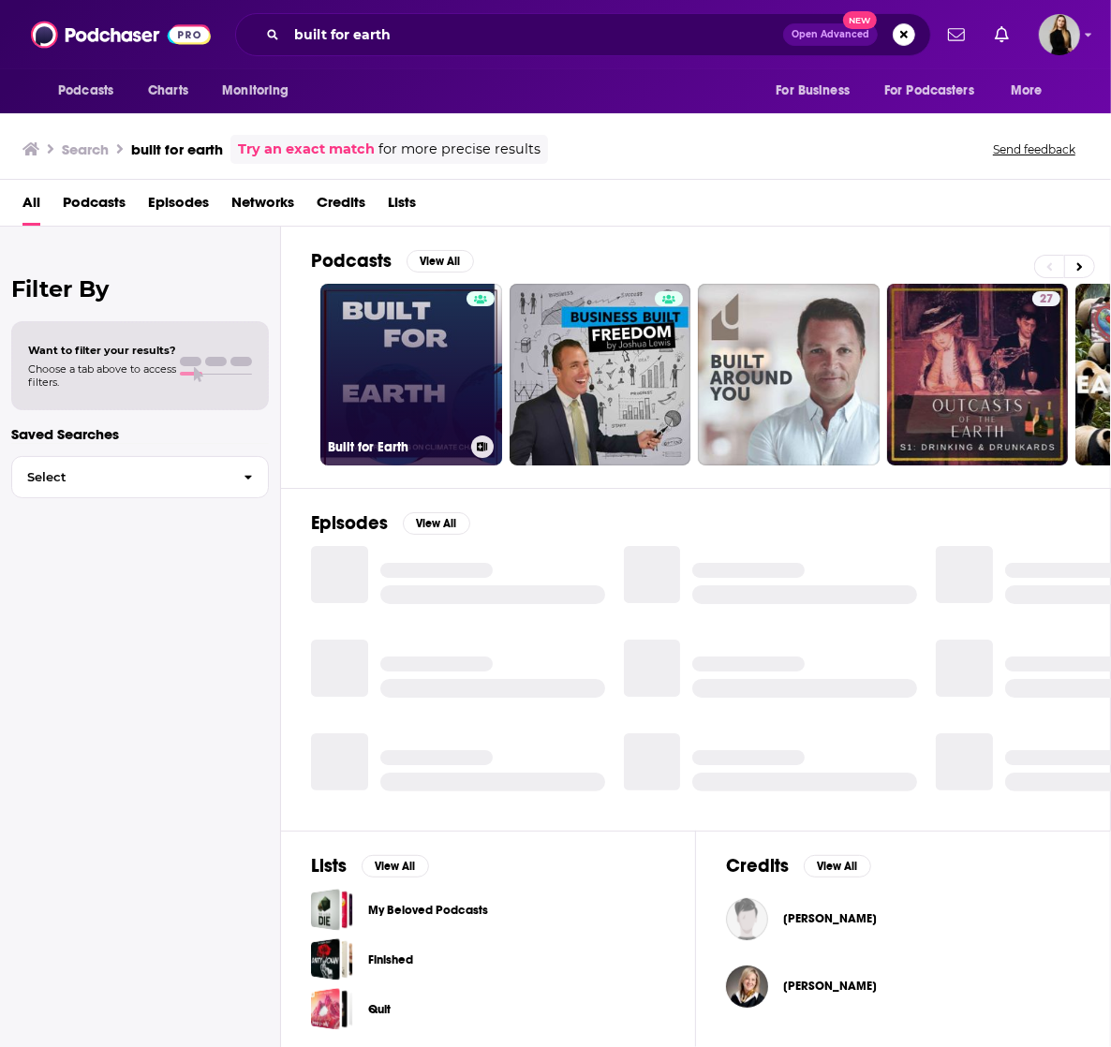  Describe the element at coordinates (903, 919) in the screenshot. I see `button: Rachita BiswasRachita Biswas` at that location.